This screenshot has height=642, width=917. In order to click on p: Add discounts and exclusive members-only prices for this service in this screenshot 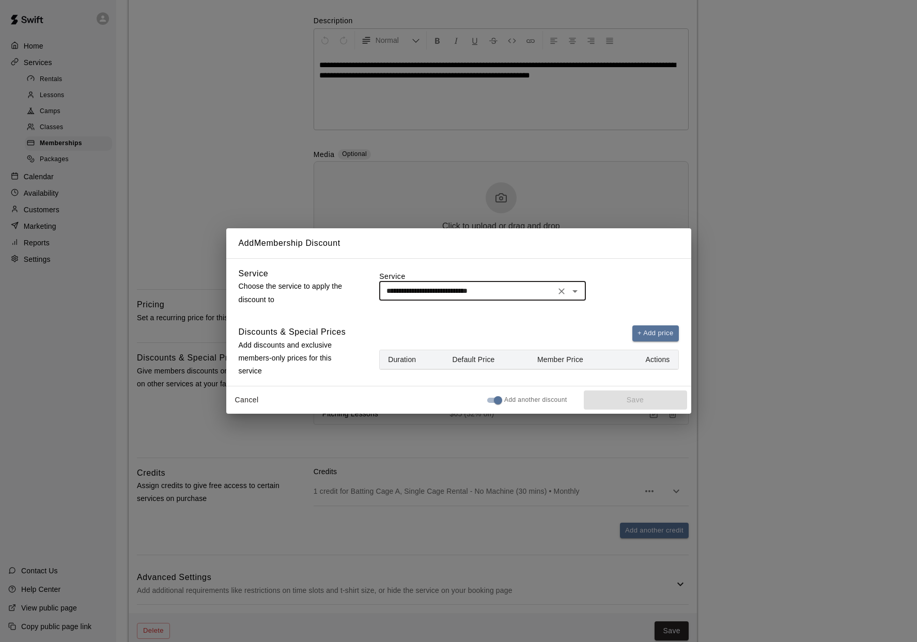, I will do `click(296, 359)`.